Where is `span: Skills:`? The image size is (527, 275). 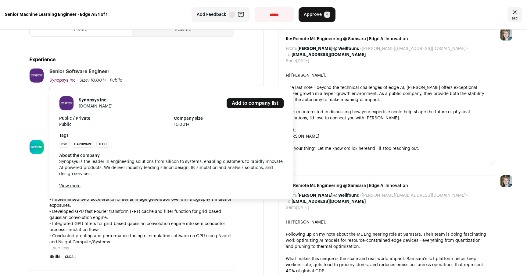
span: Skills: is located at coordinates (55, 257).